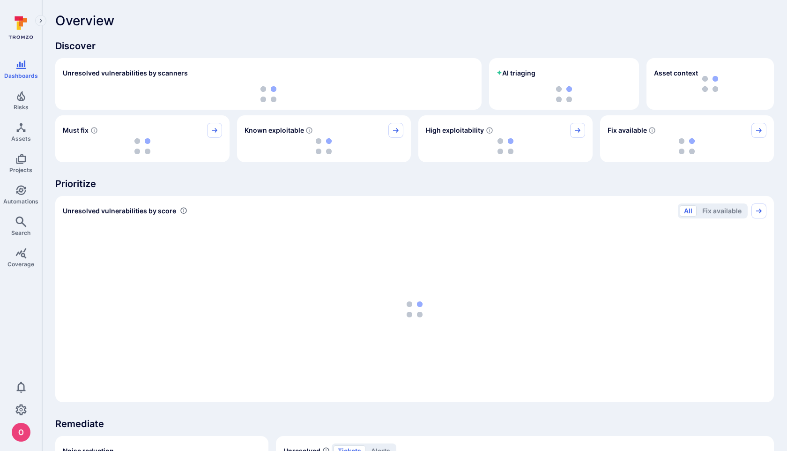  What do you see at coordinates (21, 232) in the screenshot?
I see `span: Search` at bounding box center [21, 232].